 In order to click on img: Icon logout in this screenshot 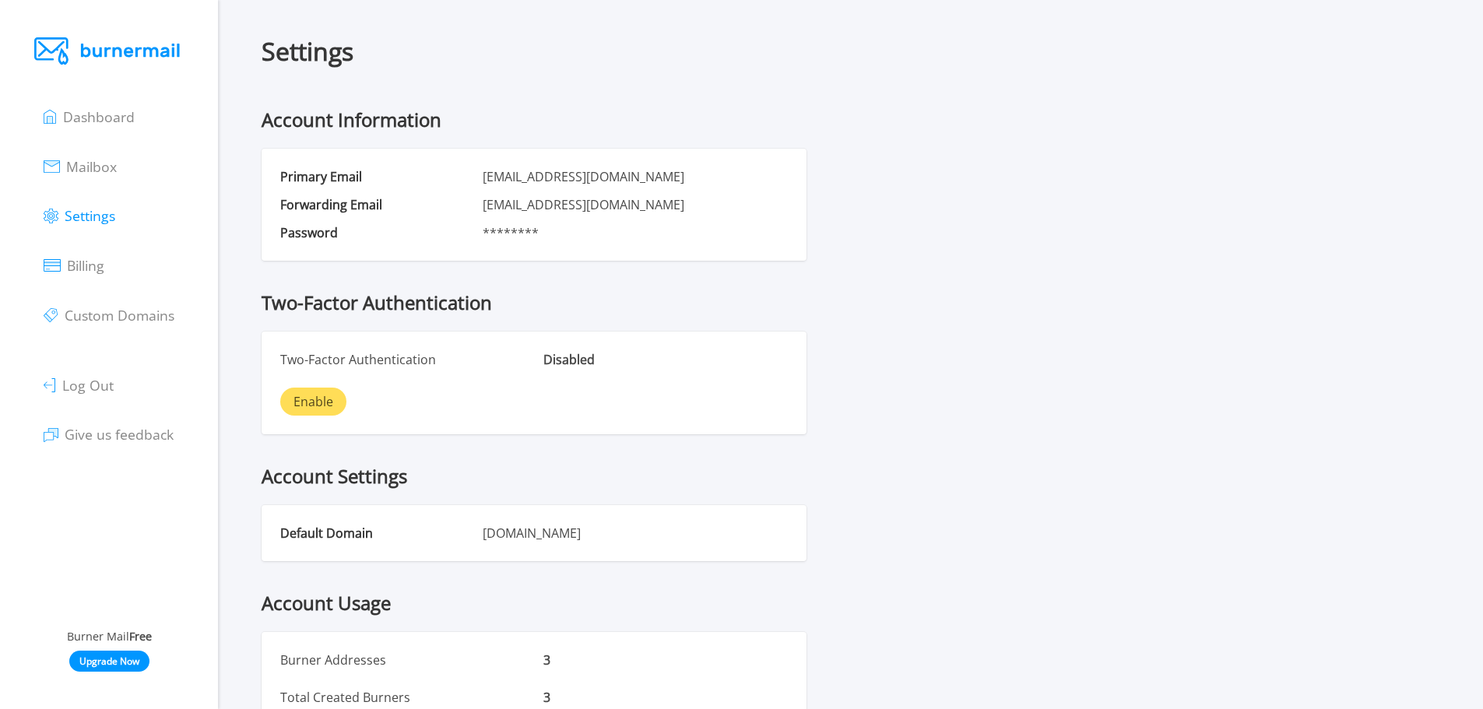, I will do `click(49, 385)`.